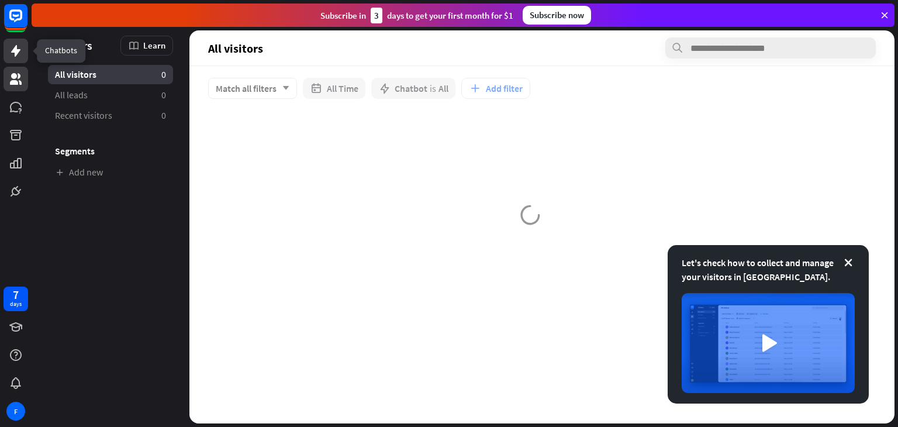 This screenshot has height=427, width=898. I want to click on span: Recent visitors, so click(84, 115).